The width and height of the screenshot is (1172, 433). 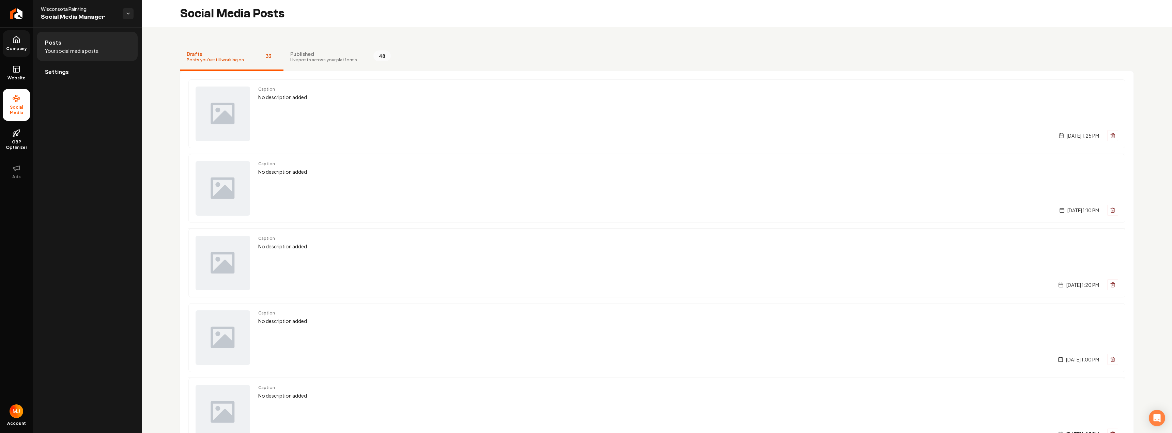 What do you see at coordinates (232, 14) in the screenshot?
I see `h2: Social Media Posts` at bounding box center [232, 14].